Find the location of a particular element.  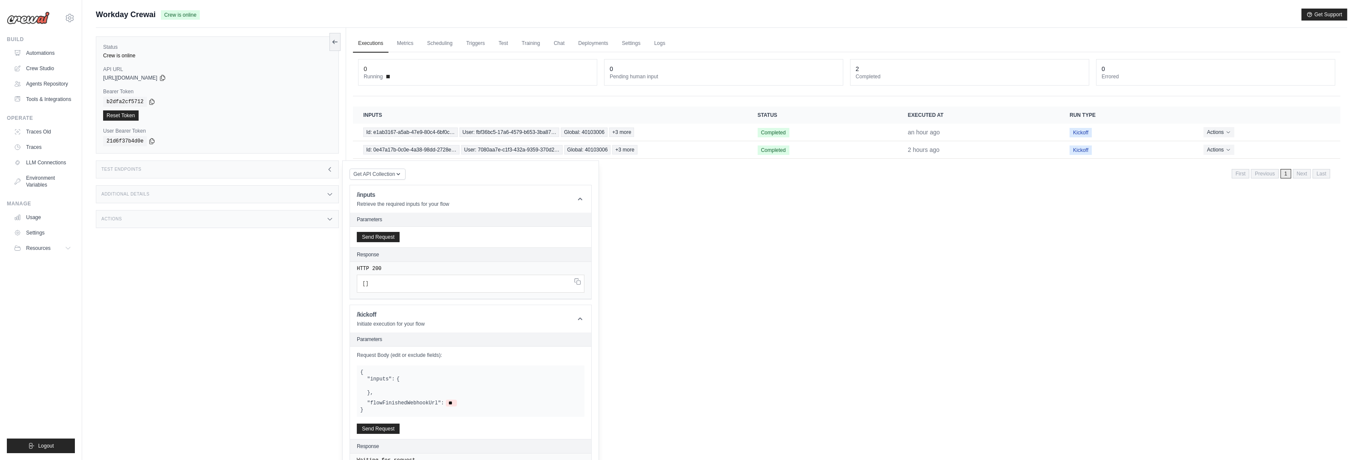

a: Crew Studio is located at coordinates (42, 68).